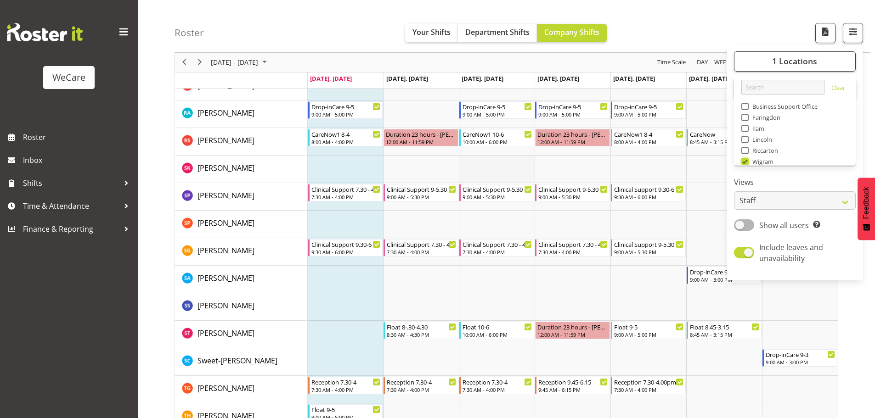 The height and width of the screenshot is (418, 875). What do you see at coordinates (241, 390) in the screenshot?
I see `td: Tayah Giesbrecht resource` at bounding box center [241, 390].